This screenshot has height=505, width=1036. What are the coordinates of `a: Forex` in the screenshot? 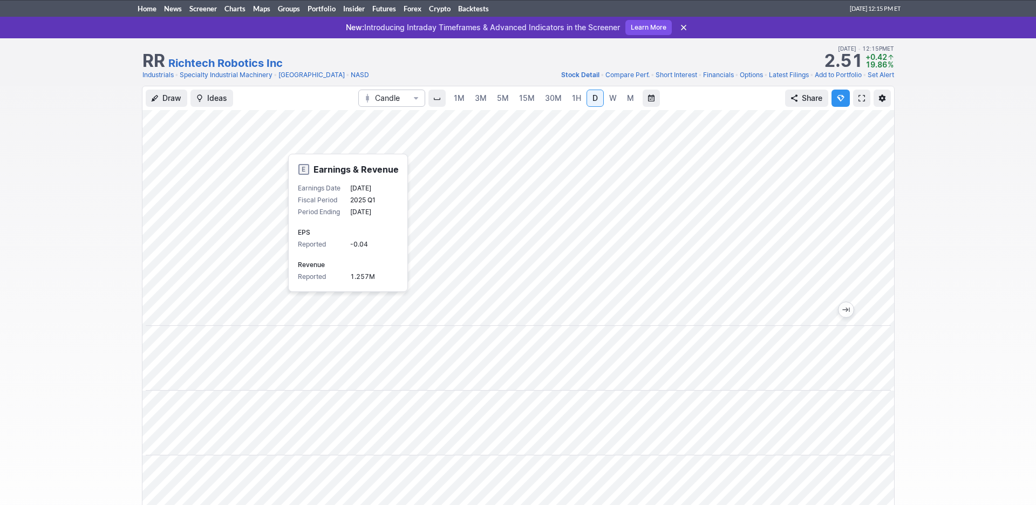 It's located at (412, 9).